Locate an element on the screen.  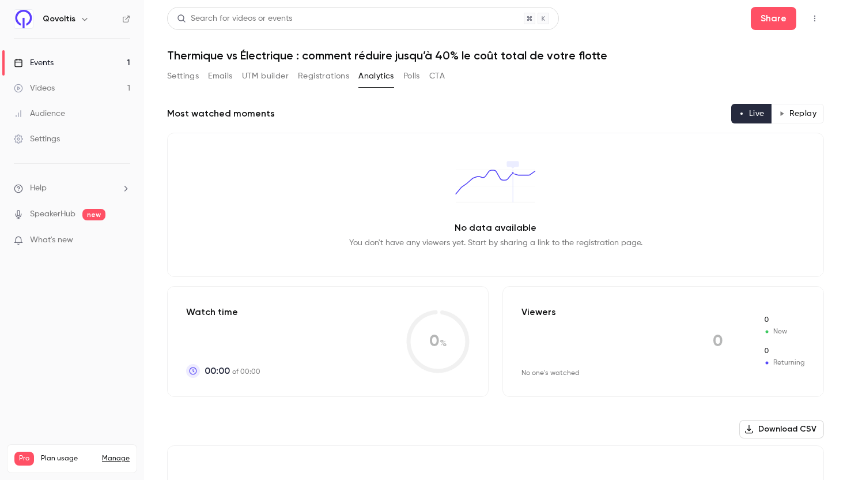
div: Events is located at coordinates (33, 63).